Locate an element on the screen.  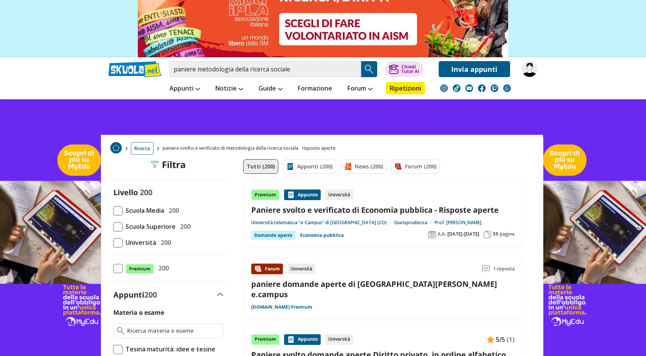
img: instagram is located at coordinates (444, 88).